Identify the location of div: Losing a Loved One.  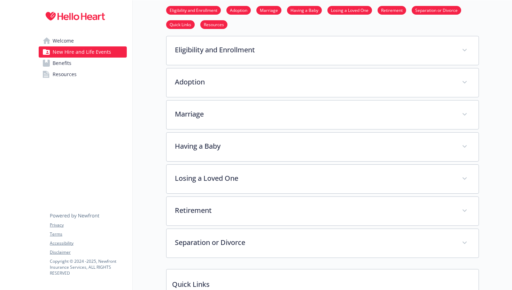
(323, 179).